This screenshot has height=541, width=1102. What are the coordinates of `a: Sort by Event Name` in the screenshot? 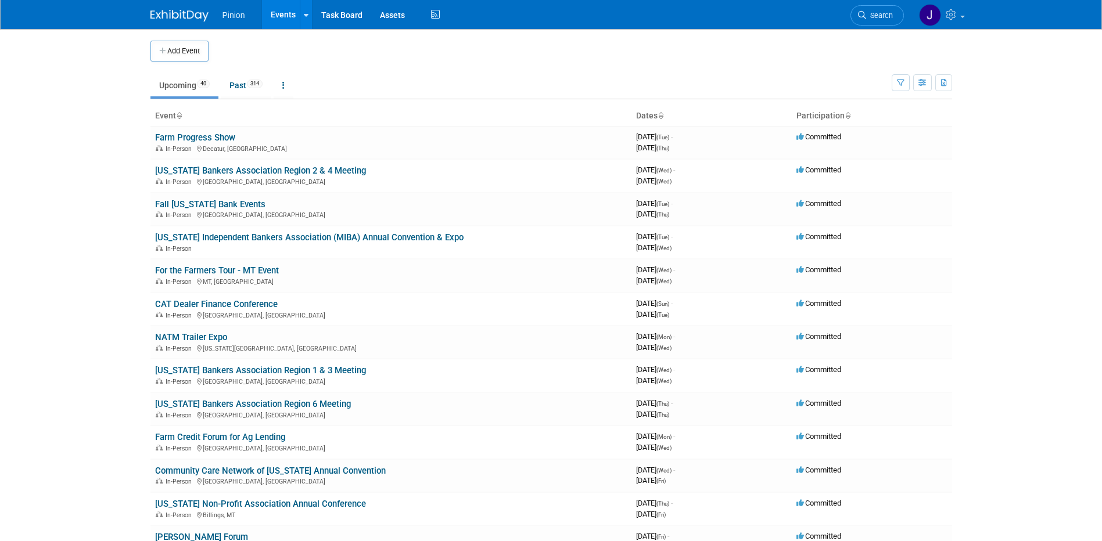 It's located at (179, 116).